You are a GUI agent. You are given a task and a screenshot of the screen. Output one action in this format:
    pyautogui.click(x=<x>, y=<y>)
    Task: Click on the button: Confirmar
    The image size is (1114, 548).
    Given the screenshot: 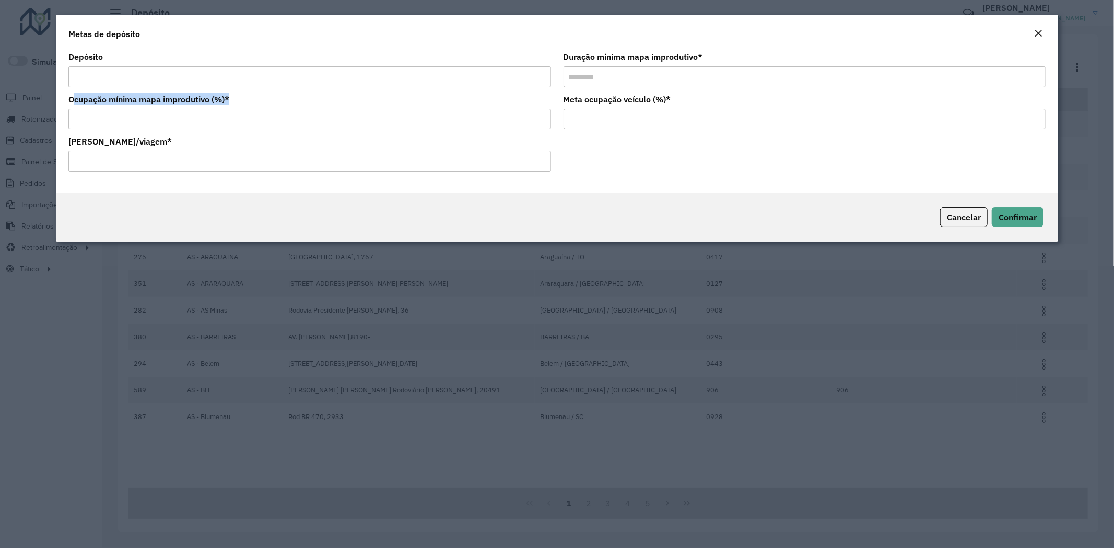 What is the action you would take?
    pyautogui.click(x=1017, y=217)
    